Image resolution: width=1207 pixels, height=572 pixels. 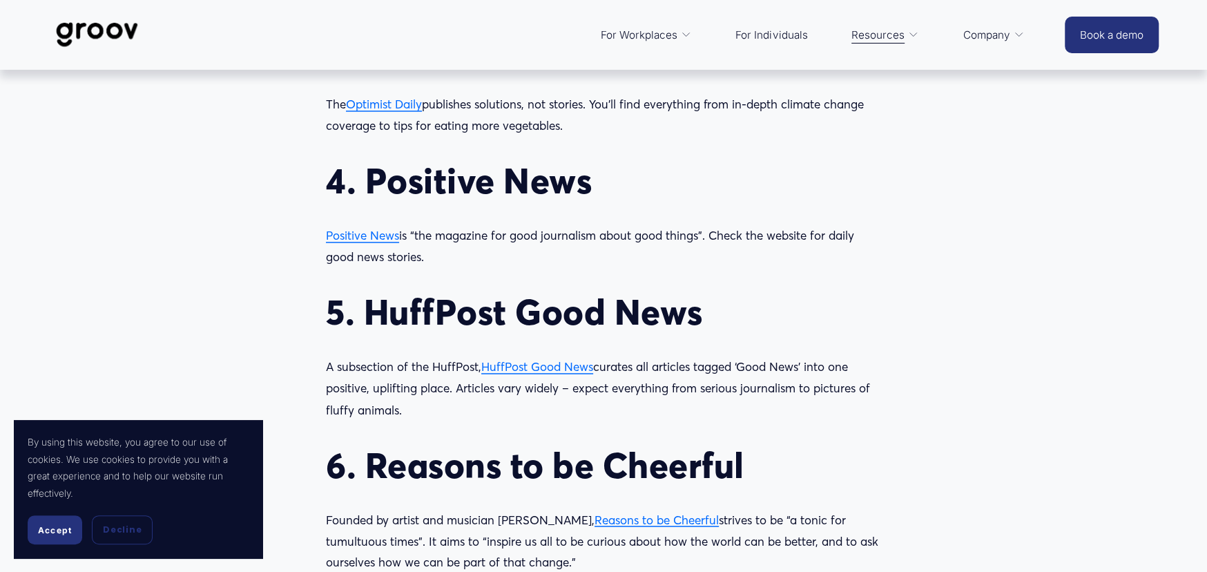 What do you see at coordinates (138, 489) in the screenshot?
I see `section: Cookie banner` at bounding box center [138, 489].